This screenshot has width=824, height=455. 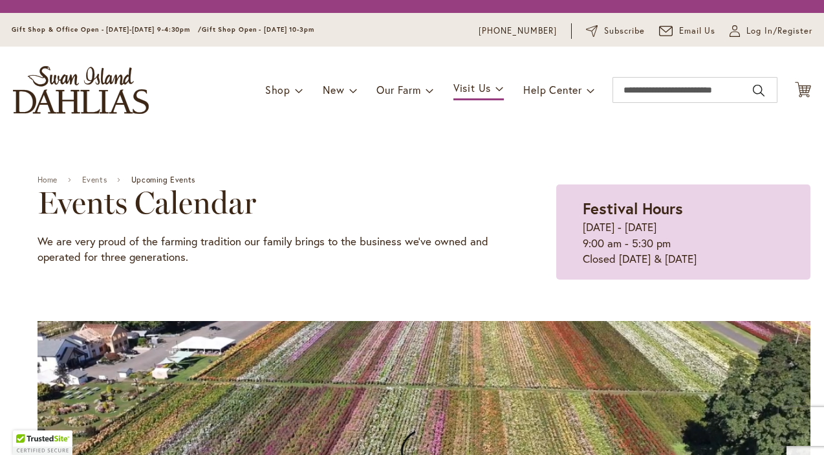 I want to click on strong: Festival Hours, so click(x=633, y=208).